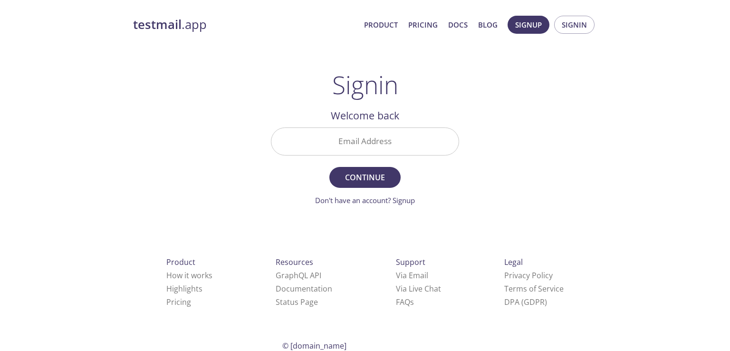 The height and width of the screenshot is (351, 730). I want to click on a: Product, so click(381, 25).